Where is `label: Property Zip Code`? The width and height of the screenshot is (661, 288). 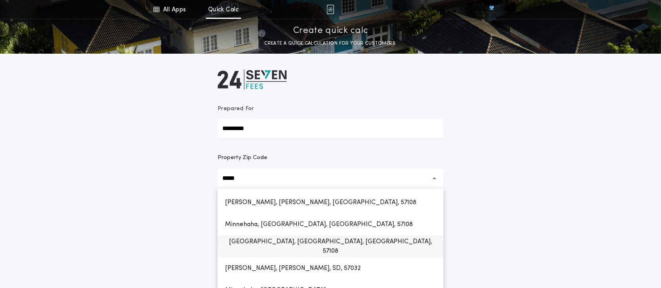 label: Property Zip Code is located at coordinates (242, 158).